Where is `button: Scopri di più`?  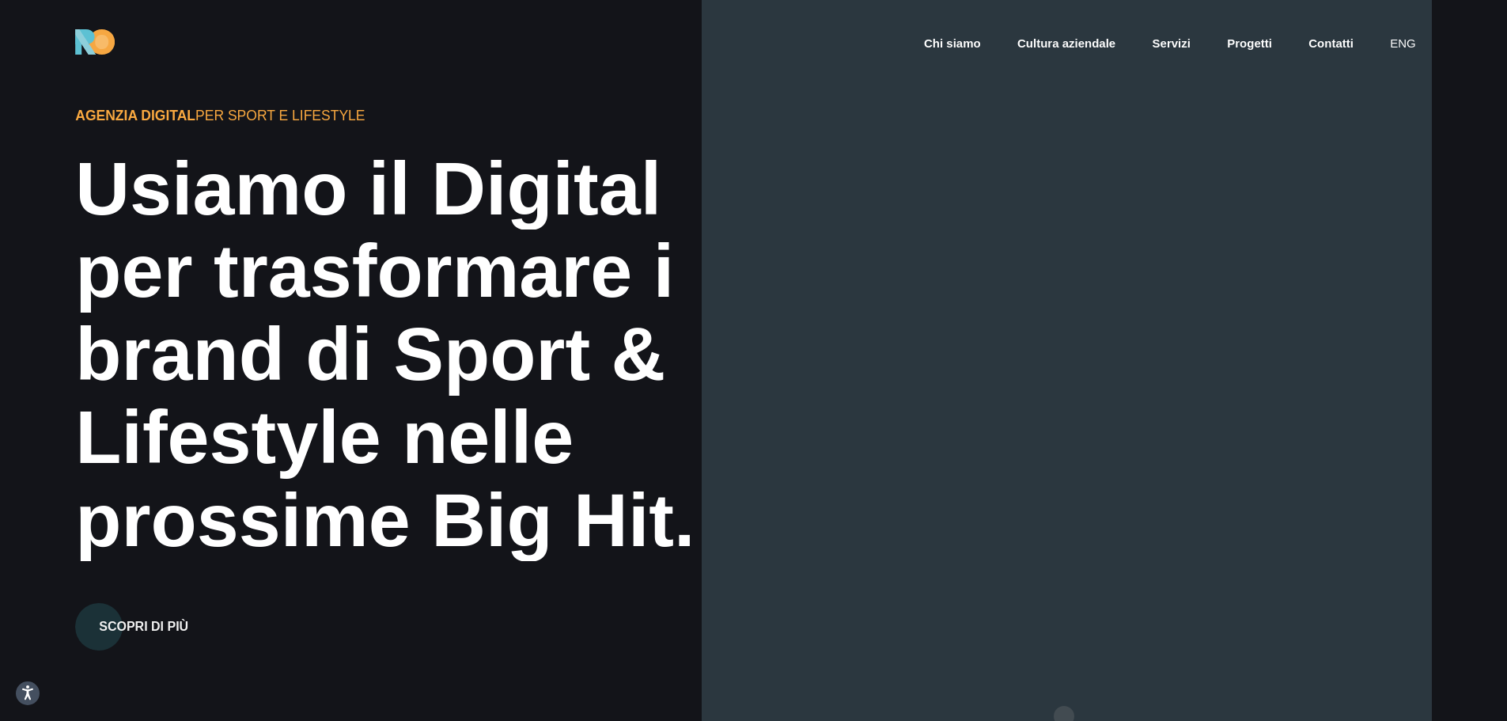 button: Scopri di più is located at coordinates (143, 626).